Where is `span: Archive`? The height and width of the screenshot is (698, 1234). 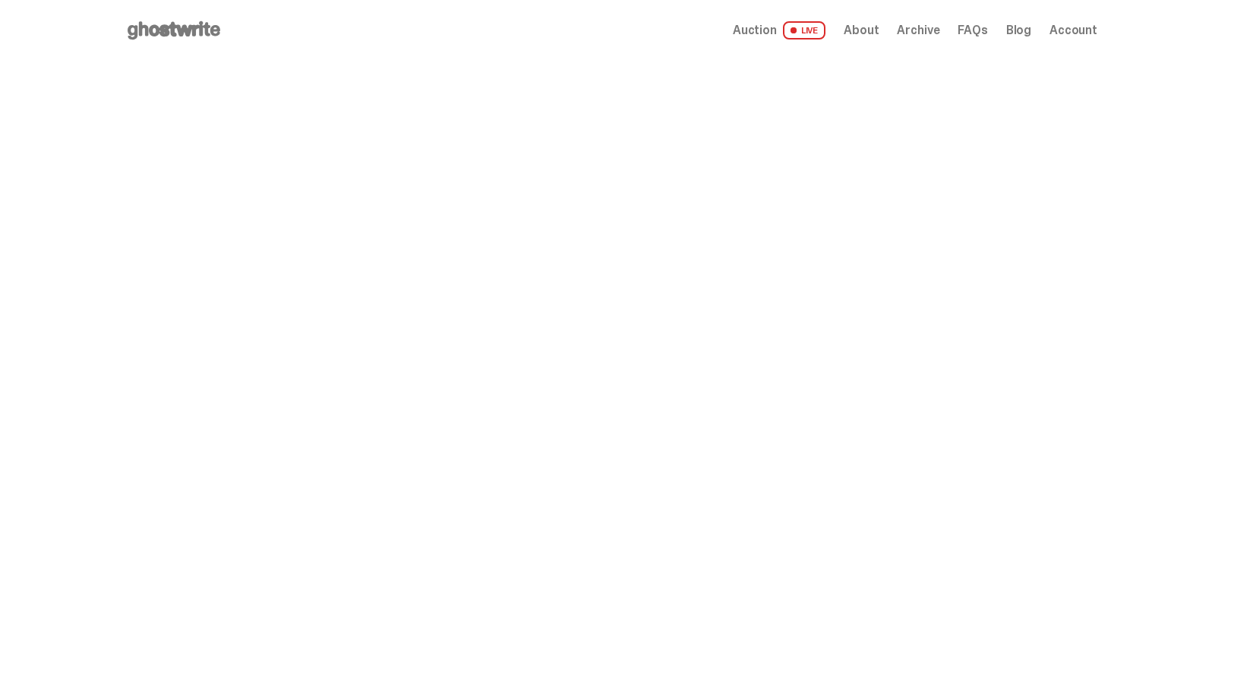
span: Archive is located at coordinates (918, 30).